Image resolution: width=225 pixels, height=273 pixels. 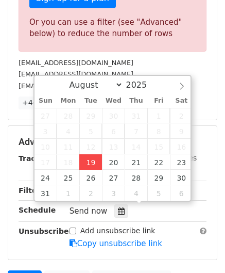 What do you see at coordinates (113, 147) in the screenshot?
I see `span: August 13, 2025` at bounding box center [113, 147].